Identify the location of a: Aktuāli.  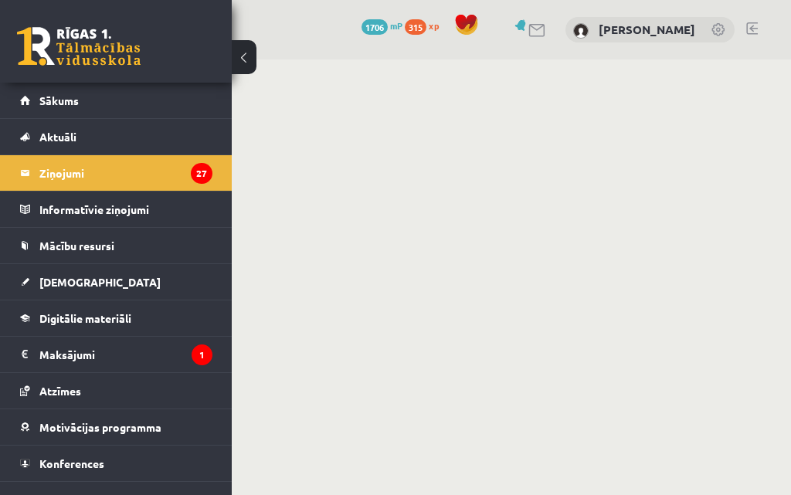
(116, 137).